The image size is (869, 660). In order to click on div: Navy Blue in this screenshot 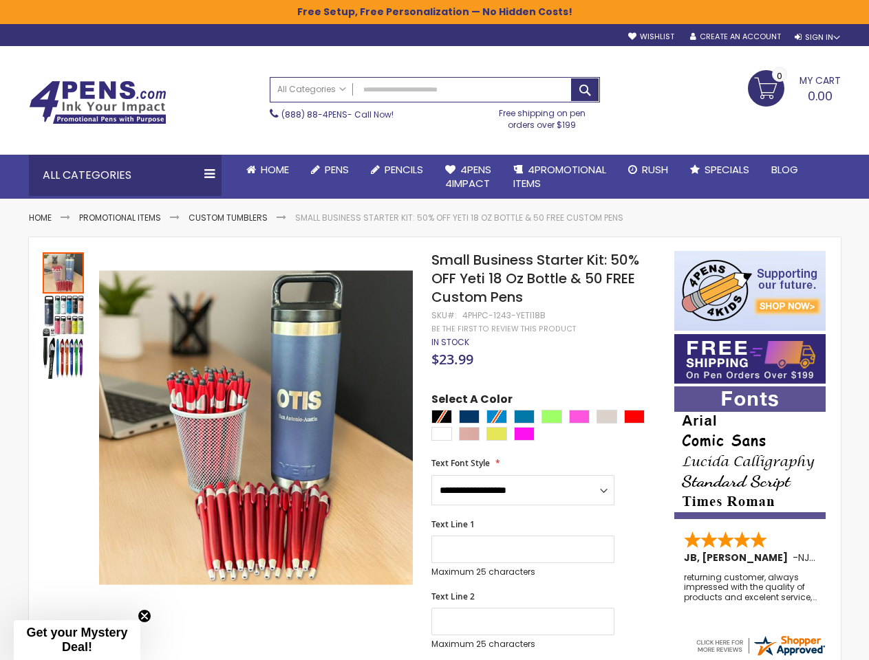, I will do `click(469, 417)`.